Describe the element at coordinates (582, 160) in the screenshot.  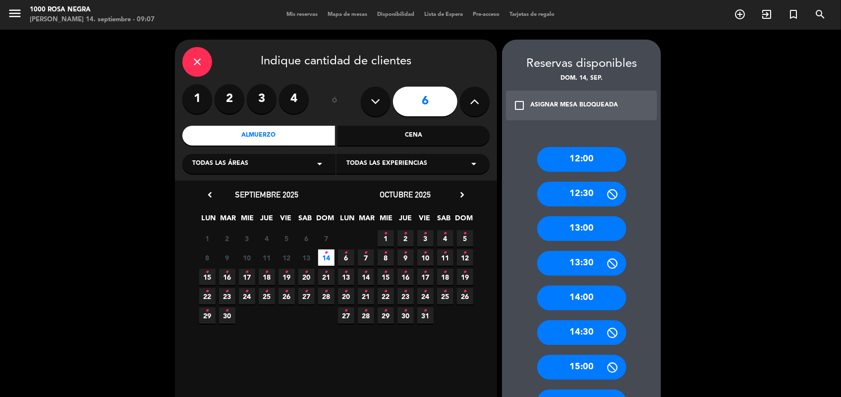
I see `div: 12:00` at that location.